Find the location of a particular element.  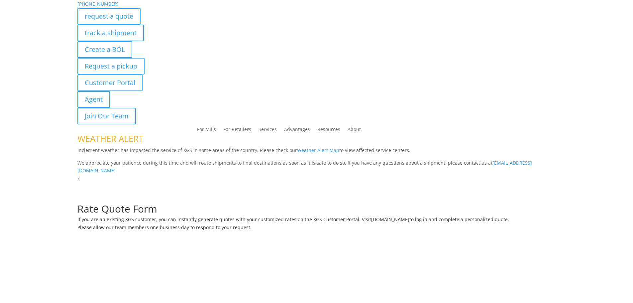

span: WEATHER ALERT is located at coordinates (110, 139).